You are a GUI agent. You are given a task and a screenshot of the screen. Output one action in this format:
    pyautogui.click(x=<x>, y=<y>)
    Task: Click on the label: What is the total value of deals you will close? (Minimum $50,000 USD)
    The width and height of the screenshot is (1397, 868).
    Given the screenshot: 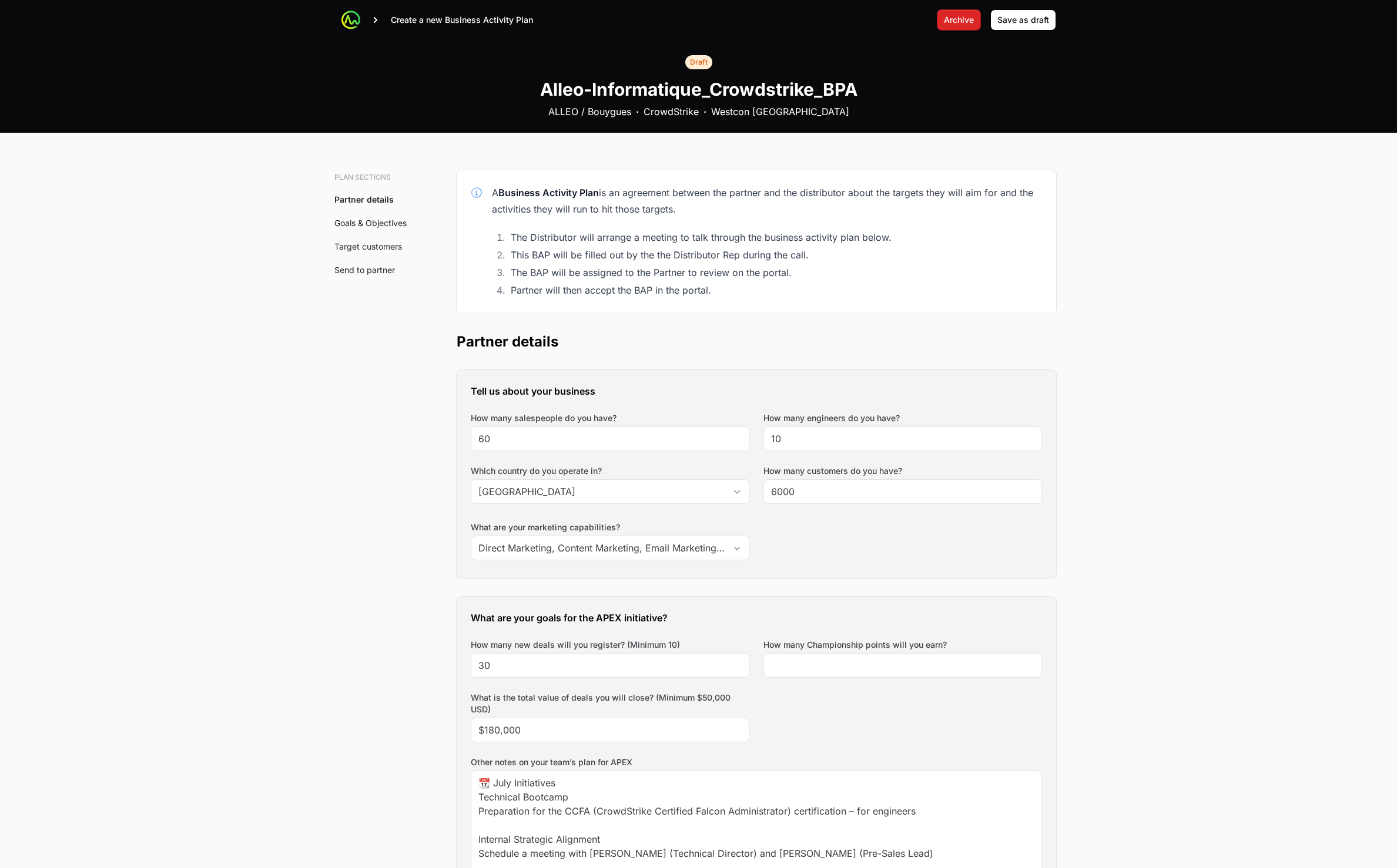 What is the action you would take?
    pyautogui.click(x=610, y=704)
    